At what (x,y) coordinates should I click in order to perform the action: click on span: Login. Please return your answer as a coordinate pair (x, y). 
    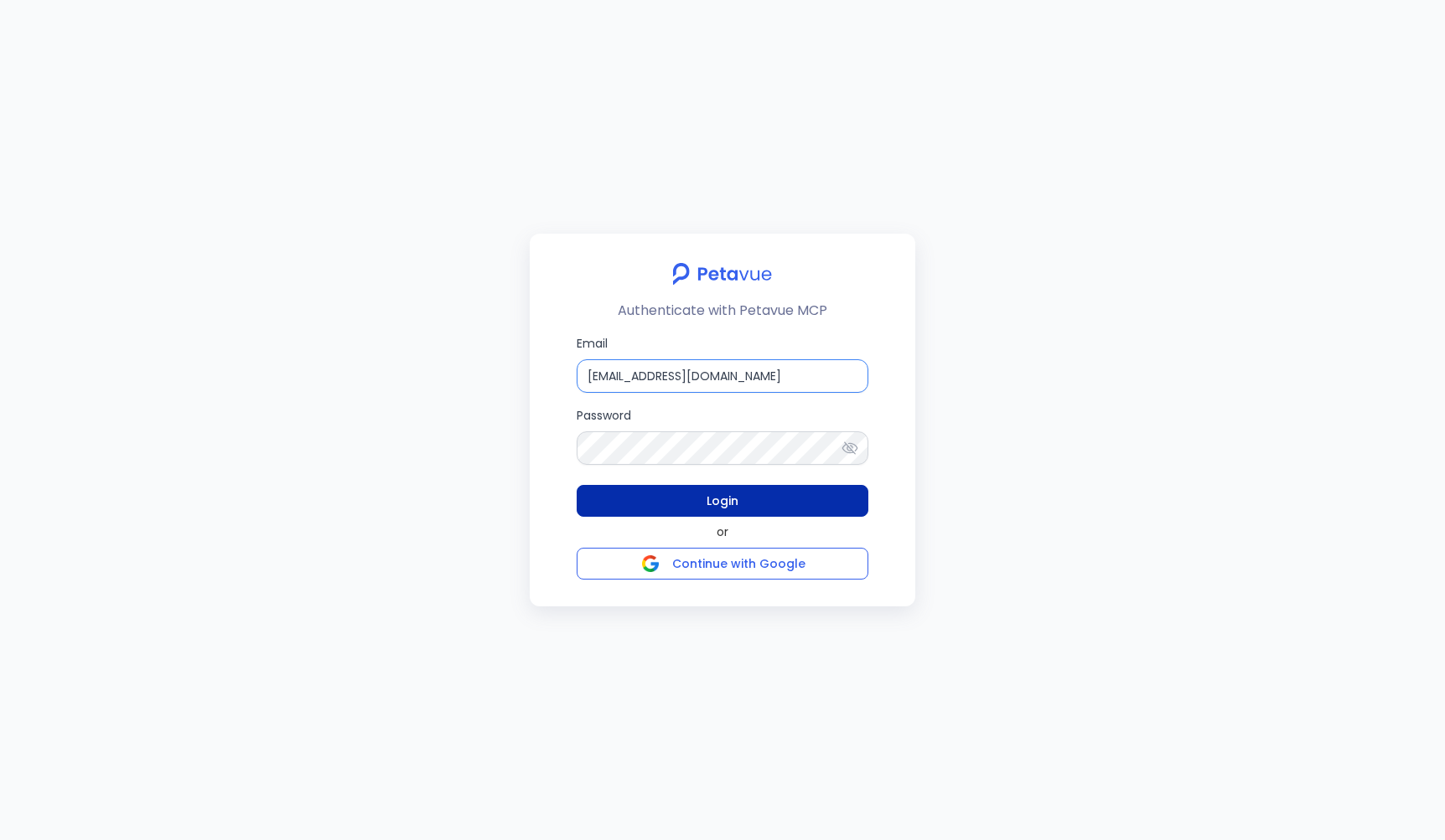
    Looking at the image, I should click on (722, 501).